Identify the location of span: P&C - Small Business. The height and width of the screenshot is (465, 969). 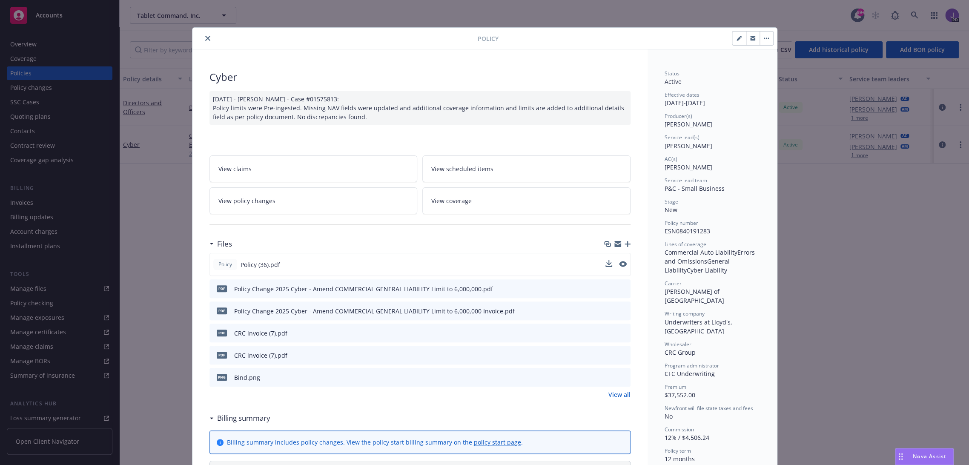
(694, 188).